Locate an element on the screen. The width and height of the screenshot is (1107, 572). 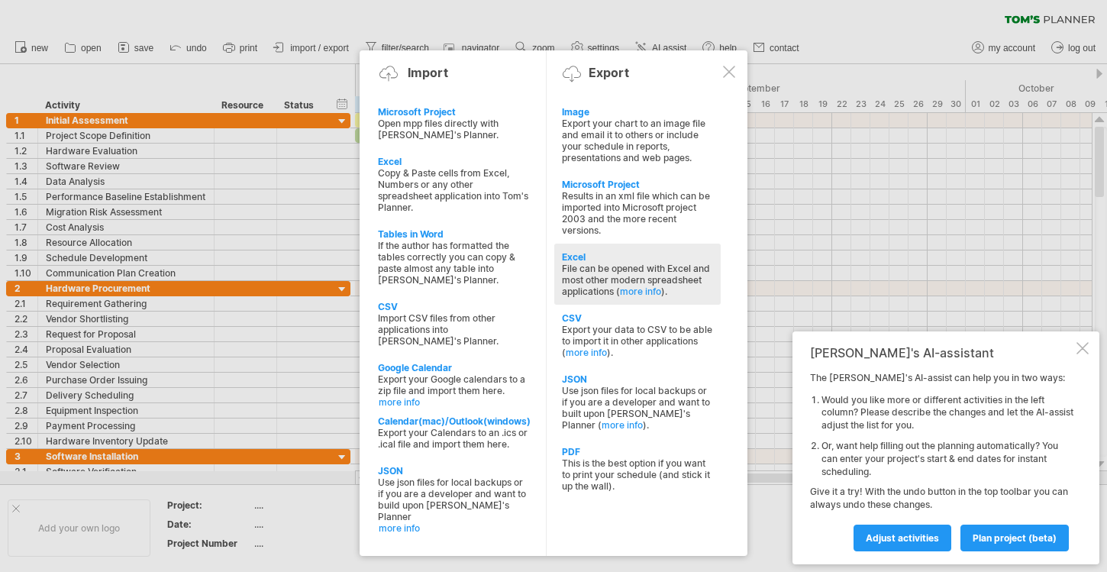
div: If the author has formatted the tables correctly you can copy & paste almost any table into [PERS... is located at coordinates (454, 263).